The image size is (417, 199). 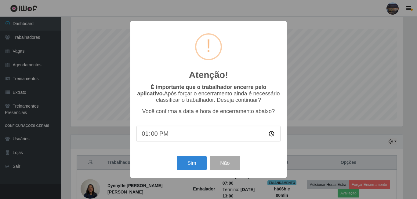 I want to click on b: É importante que o trabalhador encerre pelo aplicativo., so click(x=201, y=90).